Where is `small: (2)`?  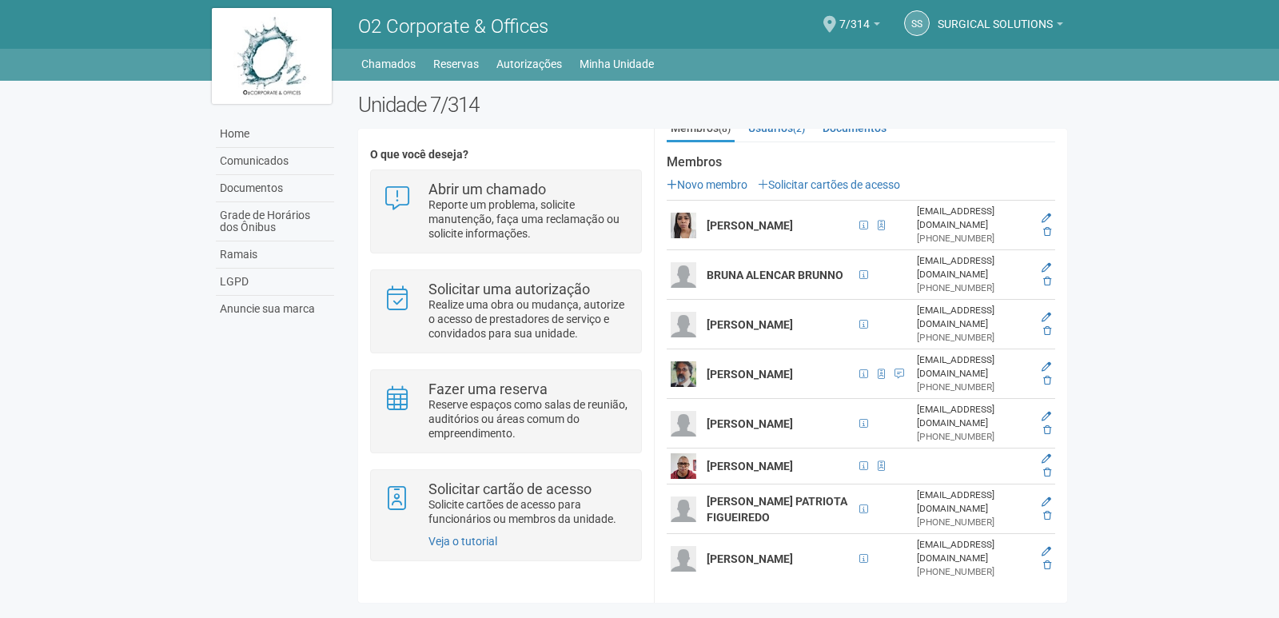 small: (2) is located at coordinates (798, 129).